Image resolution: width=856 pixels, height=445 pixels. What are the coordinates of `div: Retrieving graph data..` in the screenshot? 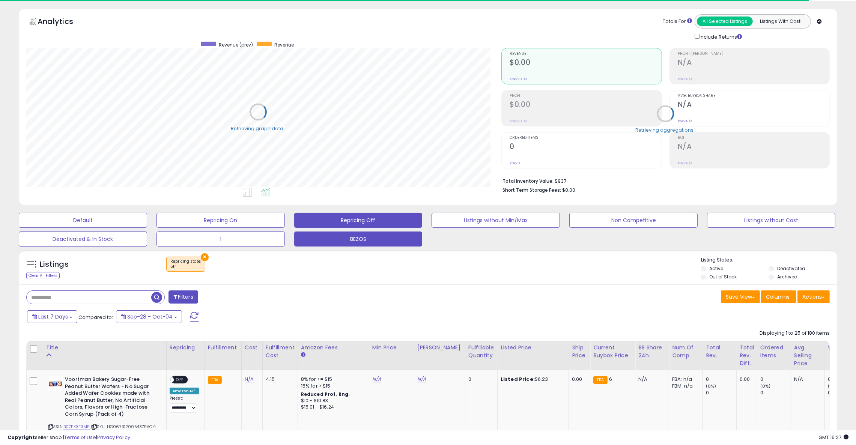 It's located at (258, 128).